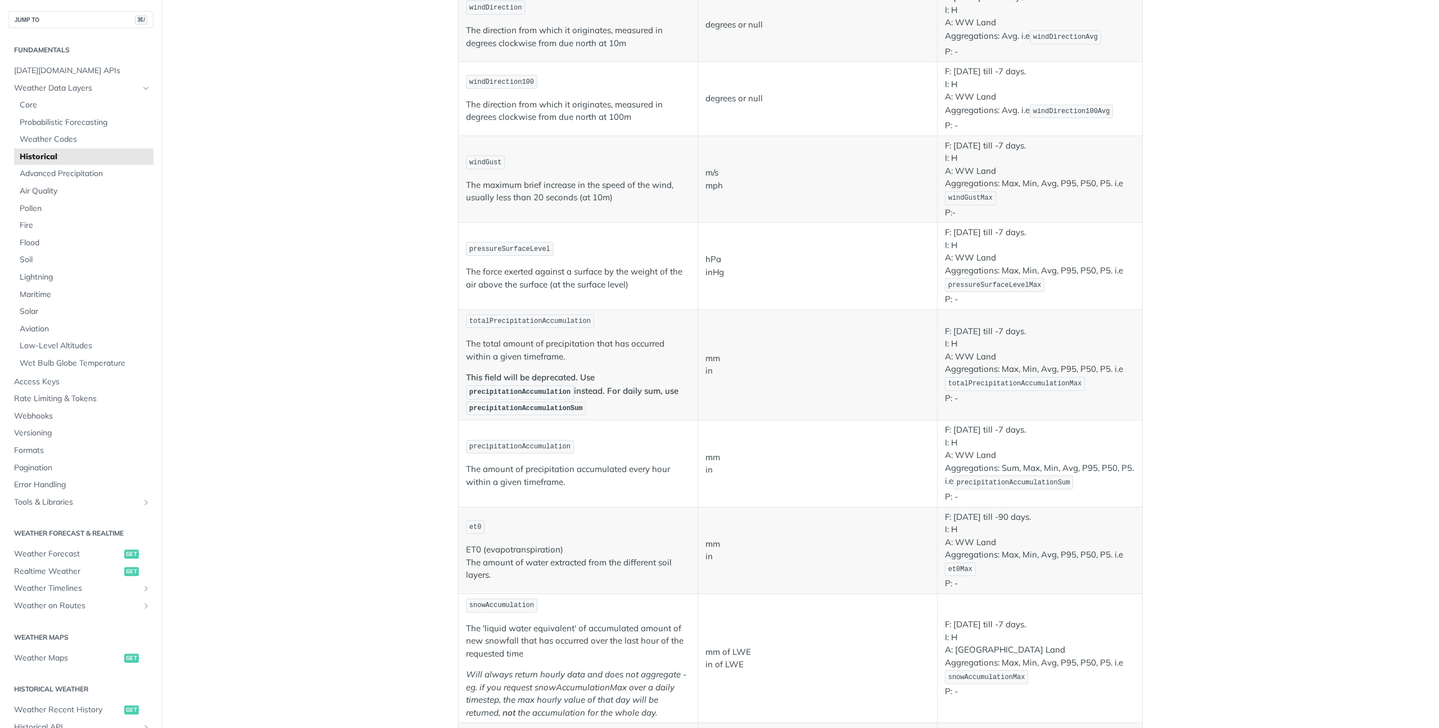  What do you see at coordinates (520, 446) in the screenshot?
I see `span: precipitationAccumulation` at bounding box center [520, 446].